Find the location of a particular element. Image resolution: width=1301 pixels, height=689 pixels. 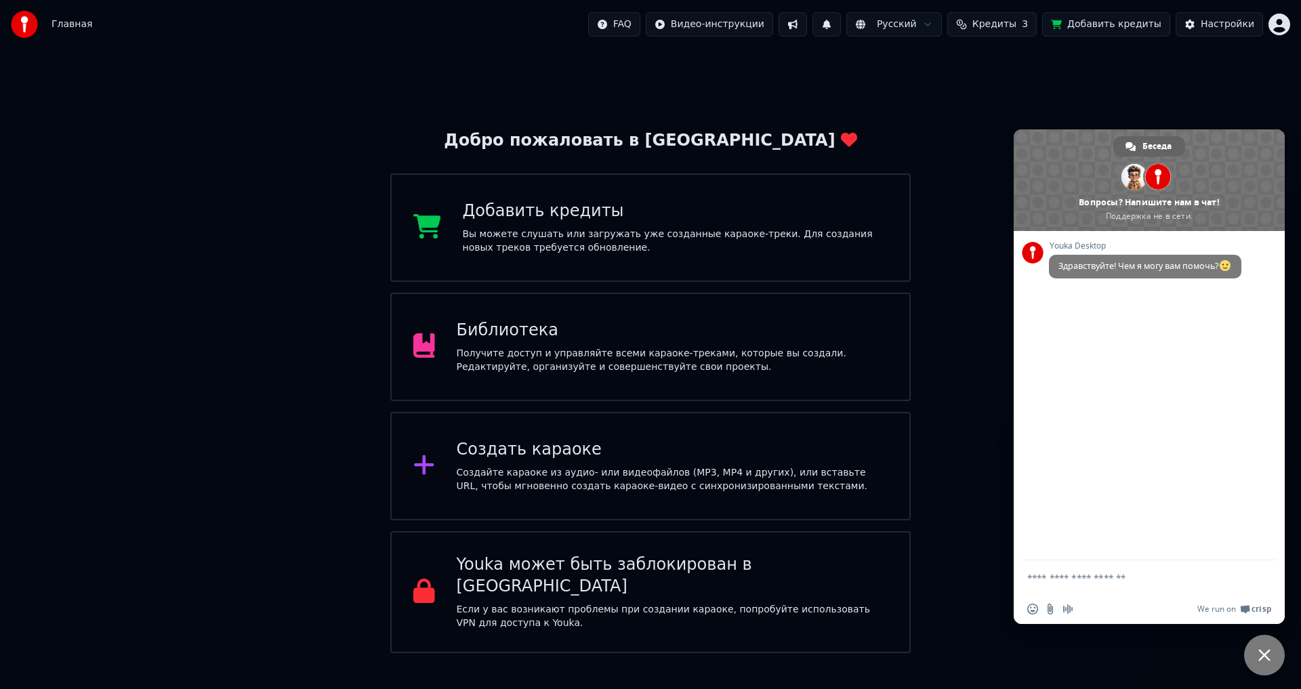

span: Главная is located at coordinates (72, 24).